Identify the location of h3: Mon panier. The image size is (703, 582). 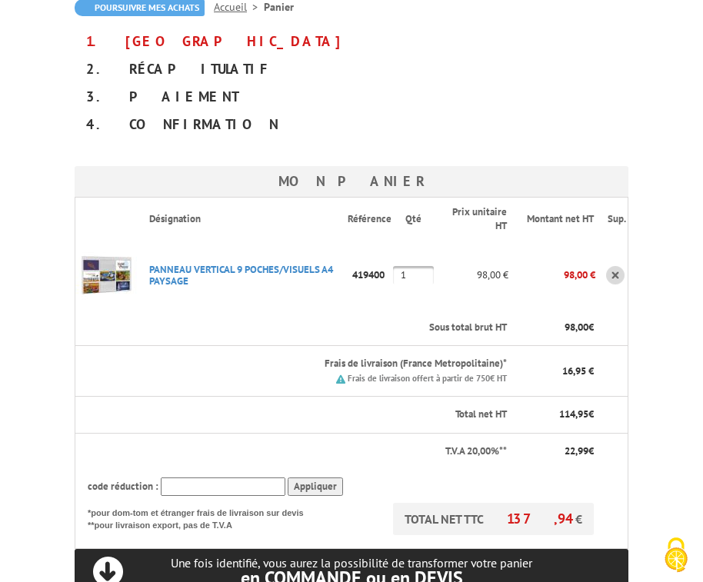
(351, 181).